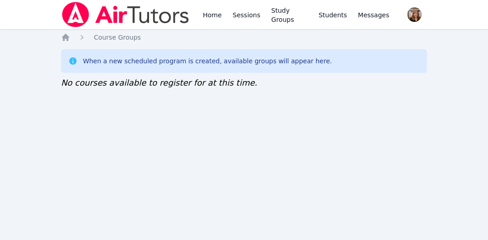  Describe the element at coordinates (207, 61) in the screenshot. I see `div: When a new scheduled program is created, available groups will appear here.` at that location.